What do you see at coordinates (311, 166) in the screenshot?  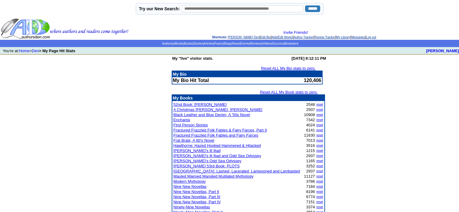 I see `font: 3252` at bounding box center [311, 166].